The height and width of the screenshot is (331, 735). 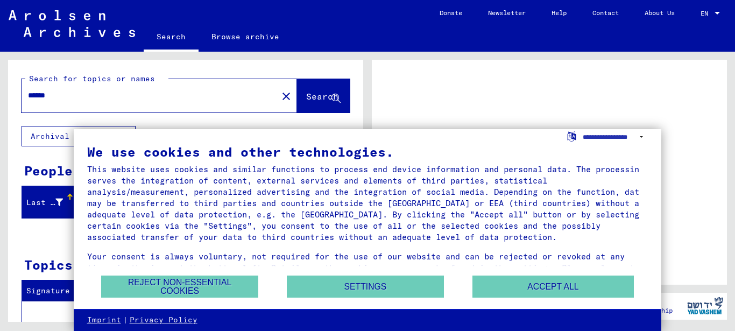 What do you see at coordinates (180, 286) in the screenshot?
I see `button: Reject non-essential cookies` at bounding box center [180, 286].